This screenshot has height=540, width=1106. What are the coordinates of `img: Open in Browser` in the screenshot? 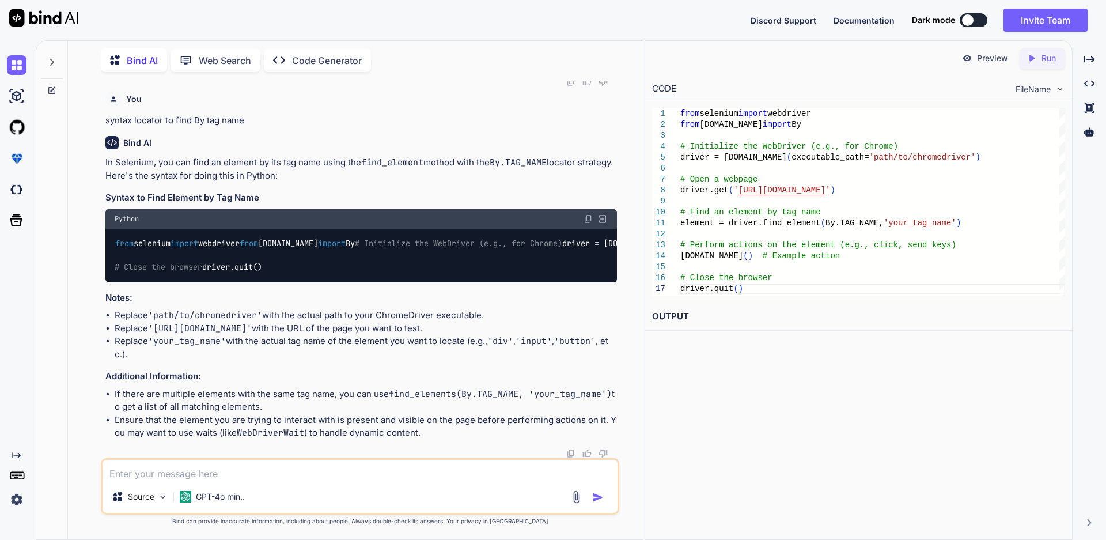 It's located at (603, 219).